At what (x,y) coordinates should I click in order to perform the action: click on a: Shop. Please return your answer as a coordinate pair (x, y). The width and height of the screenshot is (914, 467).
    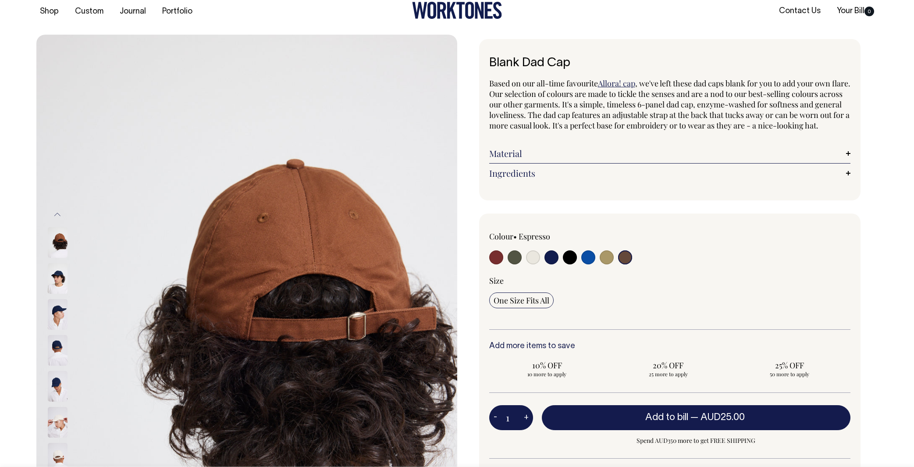
    Looking at the image, I should click on (49, 11).